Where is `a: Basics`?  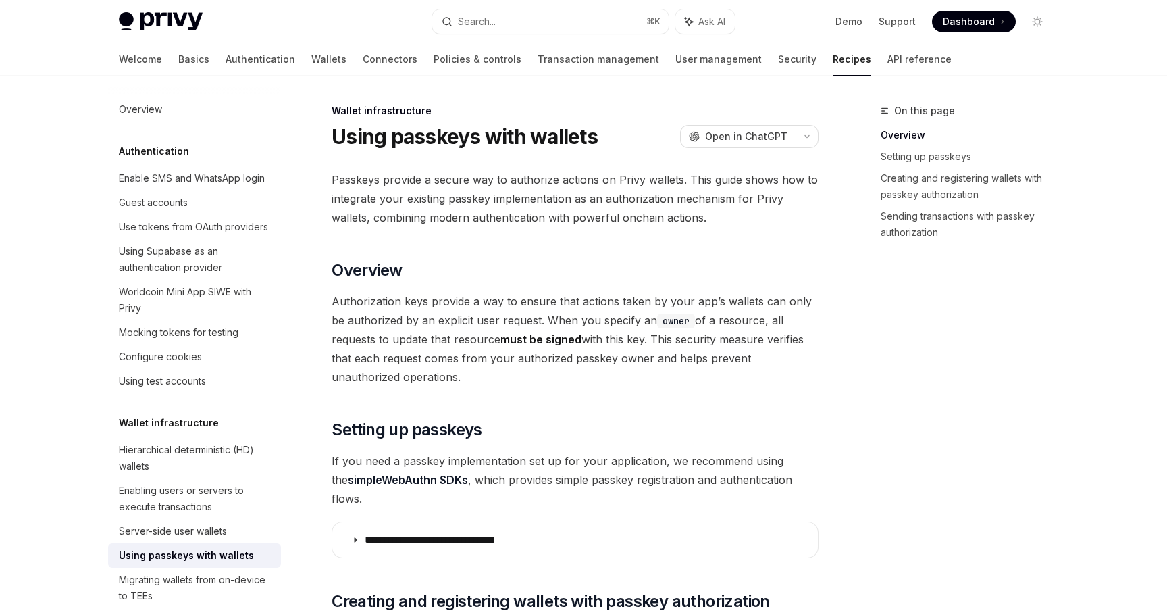
a: Basics is located at coordinates (194, 59).